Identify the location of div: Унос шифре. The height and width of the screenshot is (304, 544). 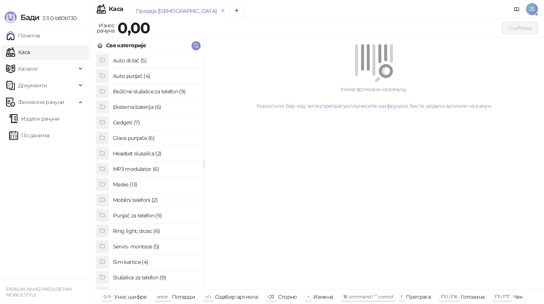
(130, 297).